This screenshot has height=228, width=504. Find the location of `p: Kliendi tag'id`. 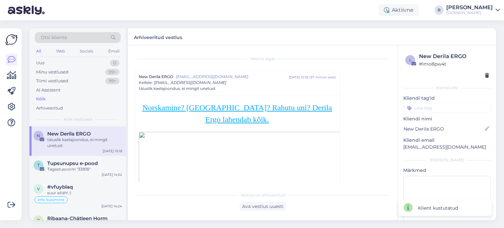

p: Kliendi tag'id is located at coordinates (447, 98).